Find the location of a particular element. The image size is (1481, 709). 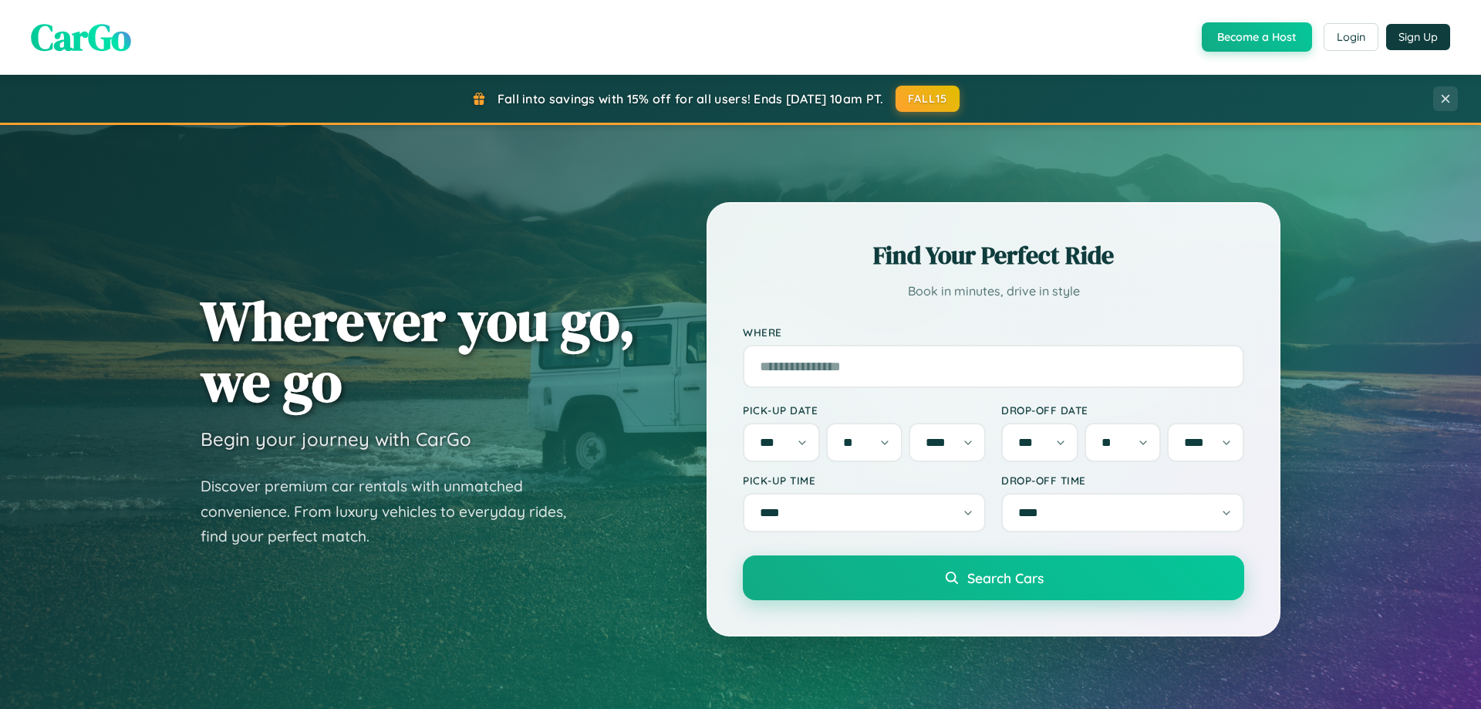

button: Search Cars is located at coordinates (993, 578).